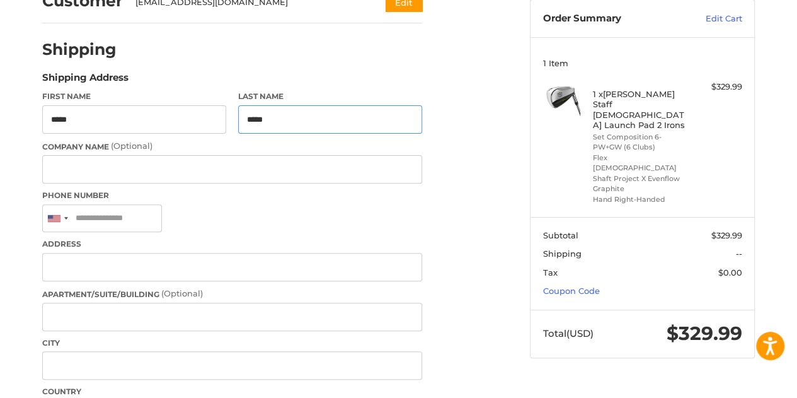 This screenshot has height=398, width=797. What do you see at coordinates (79, 49) in the screenshot?
I see `h2: Shipping` at bounding box center [79, 49].